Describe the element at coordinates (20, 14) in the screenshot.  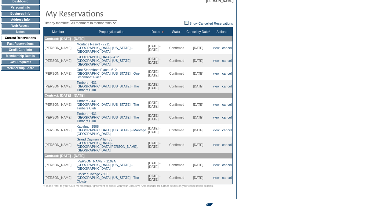
I see `td: Business Info` at that location.